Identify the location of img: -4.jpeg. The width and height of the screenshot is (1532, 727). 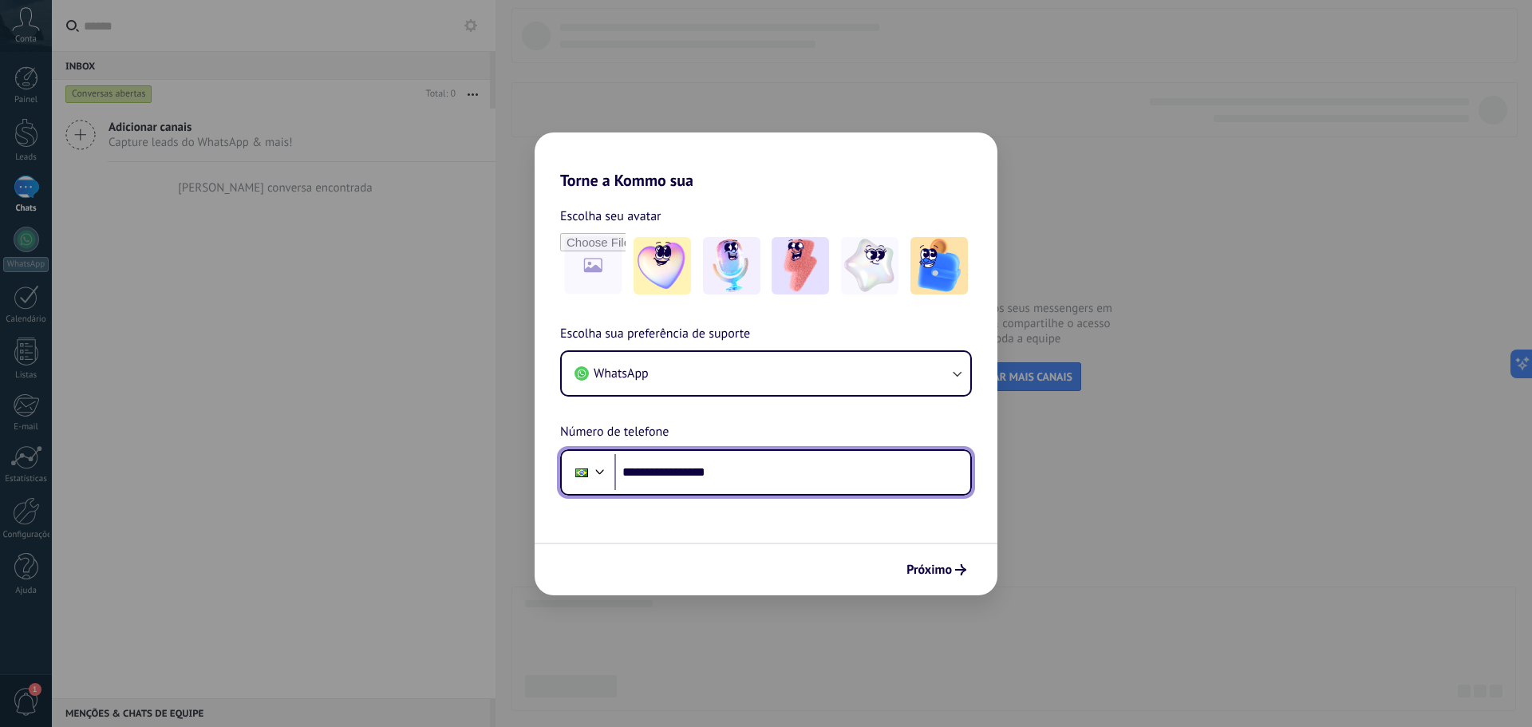
(870, 266).